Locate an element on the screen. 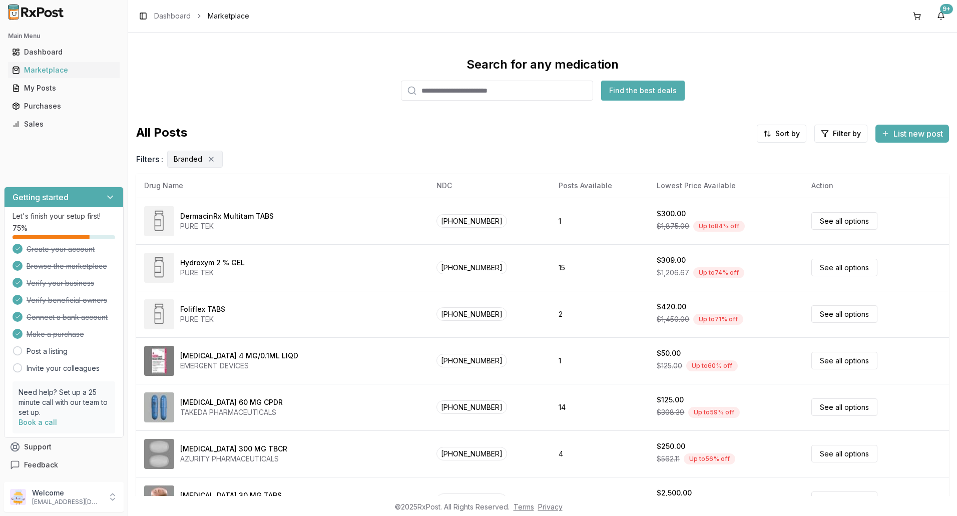 The image size is (957, 516). img: RxPost Logo is located at coordinates (36, 12).